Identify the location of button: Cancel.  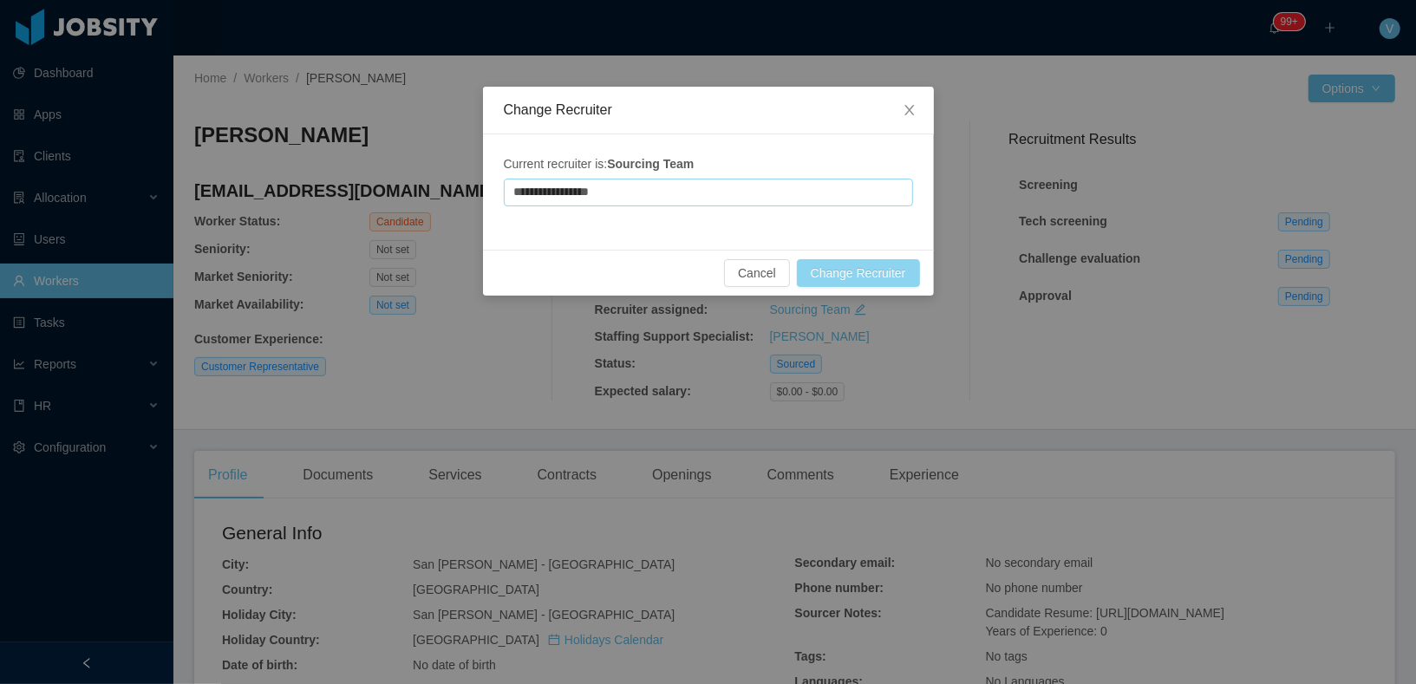
(757, 273).